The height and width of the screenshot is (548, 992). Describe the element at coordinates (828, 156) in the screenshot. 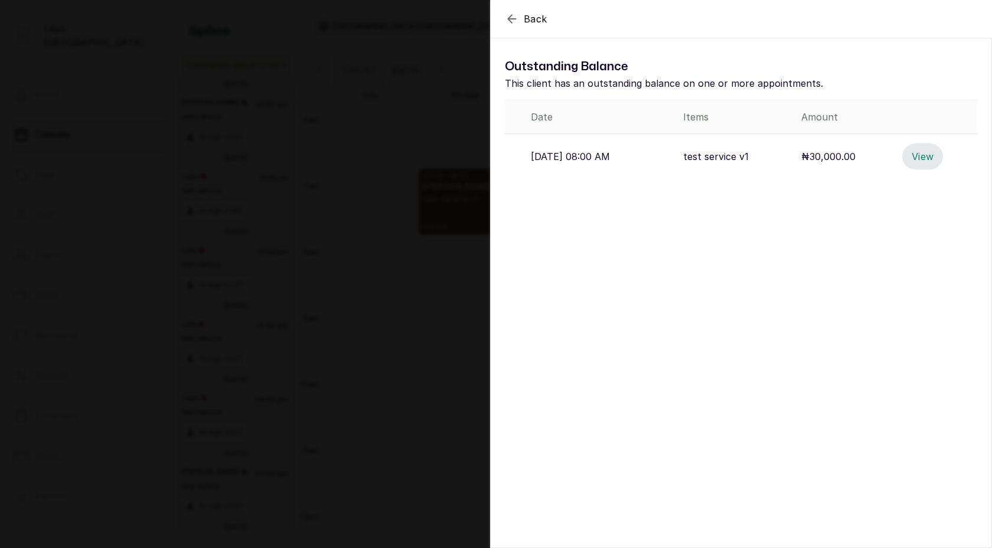

I see `p: ₦30,000.00` at that location.